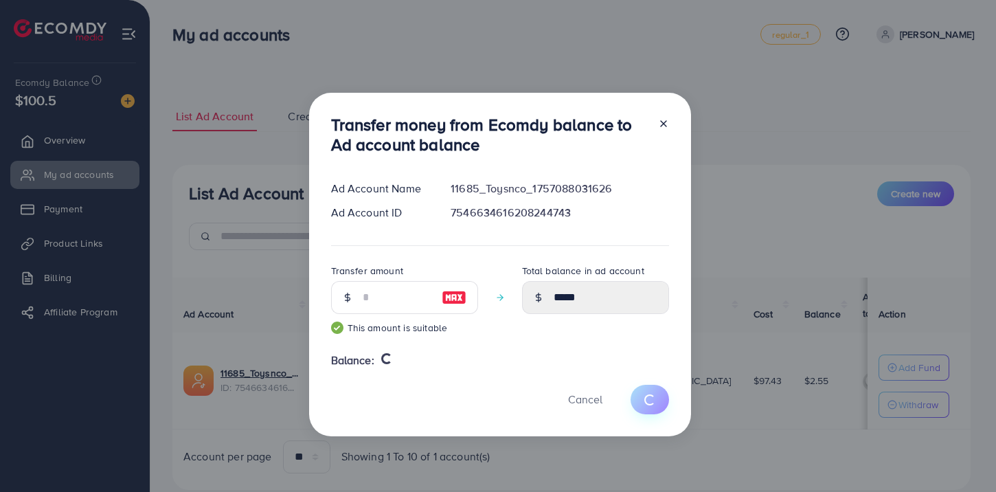  What do you see at coordinates (585, 399) in the screenshot?
I see `span: Cancel` at bounding box center [585, 399].